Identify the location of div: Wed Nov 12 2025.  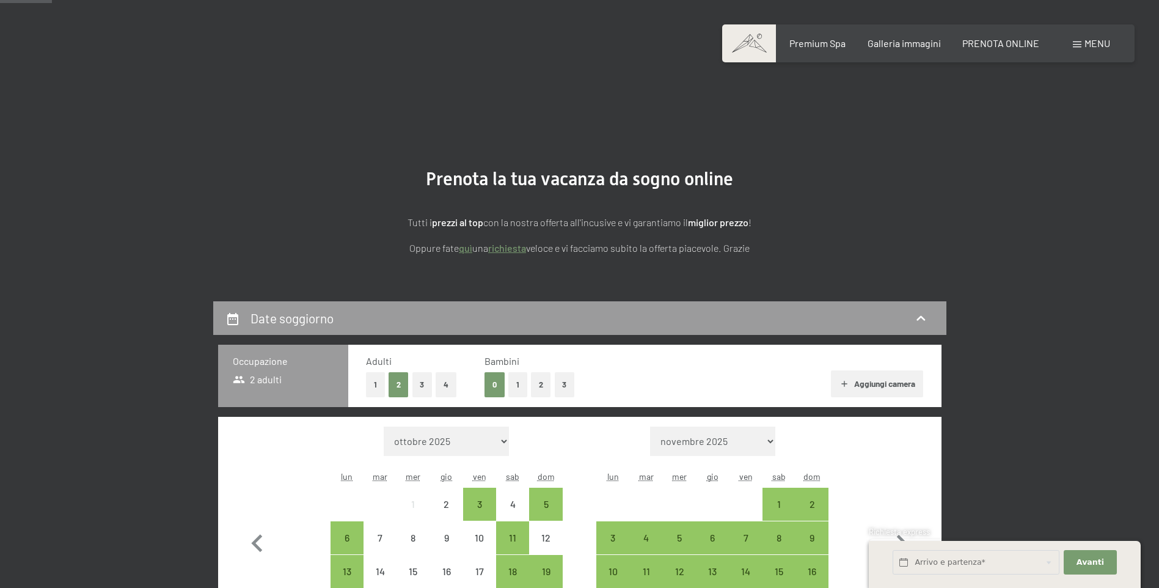
(679, 571).